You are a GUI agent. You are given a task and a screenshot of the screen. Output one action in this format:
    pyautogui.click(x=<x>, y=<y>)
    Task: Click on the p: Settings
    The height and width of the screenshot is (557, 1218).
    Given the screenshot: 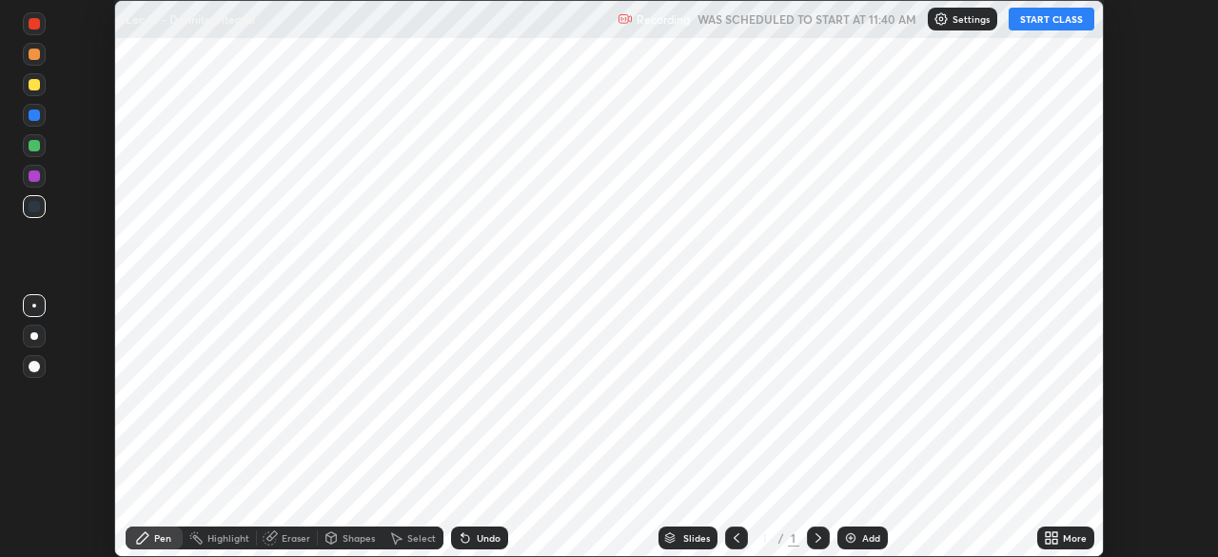 What is the action you would take?
    pyautogui.click(x=971, y=19)
    